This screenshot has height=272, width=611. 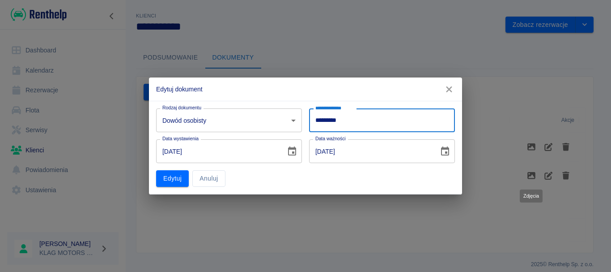 I want to click on button: Choose date, selected date is 16 paź 2017, so click(x=292, y=151).